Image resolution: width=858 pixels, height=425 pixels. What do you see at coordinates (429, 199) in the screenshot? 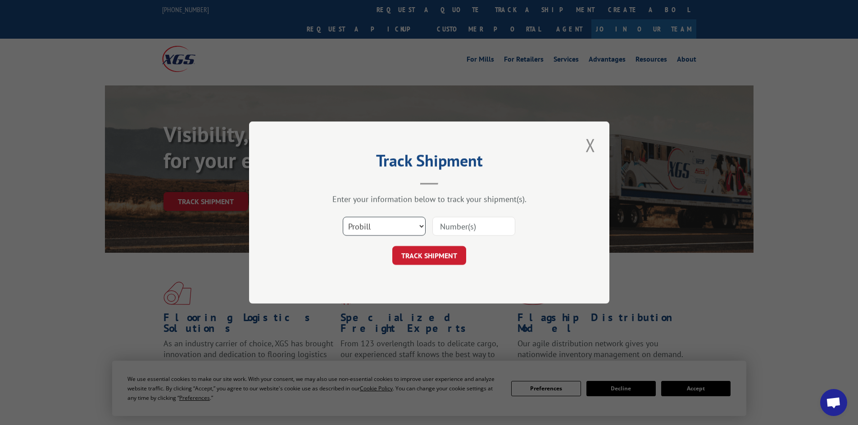
I see `div: Enter your information below to track your shipment(s).` at bounding box center [429, 199].